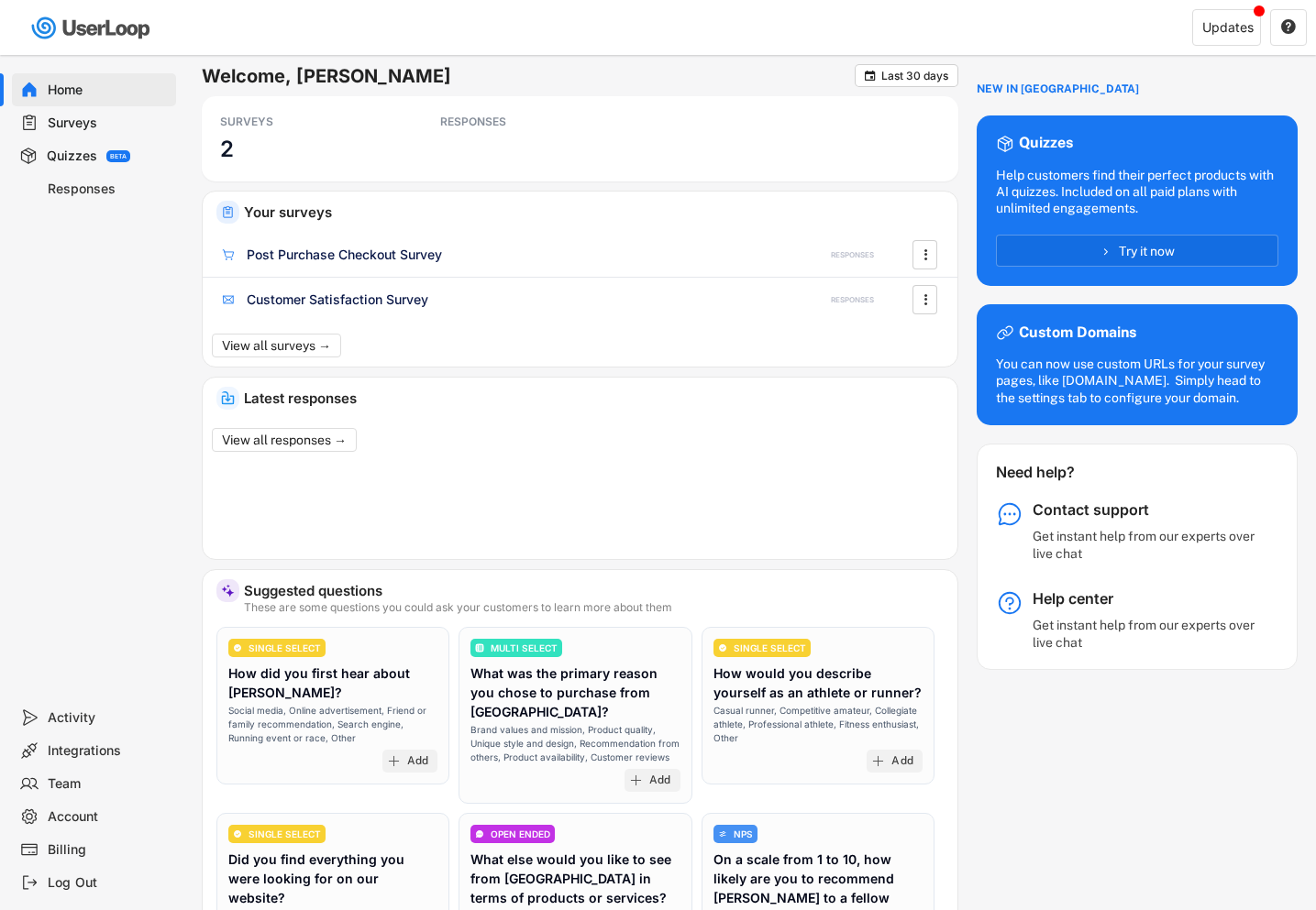 The width and height of the screenshot is (1316, 910). What do you see at coordinates (108, 90) in the screenshot?
I see `div: Home` at bounding box center [108, 90].